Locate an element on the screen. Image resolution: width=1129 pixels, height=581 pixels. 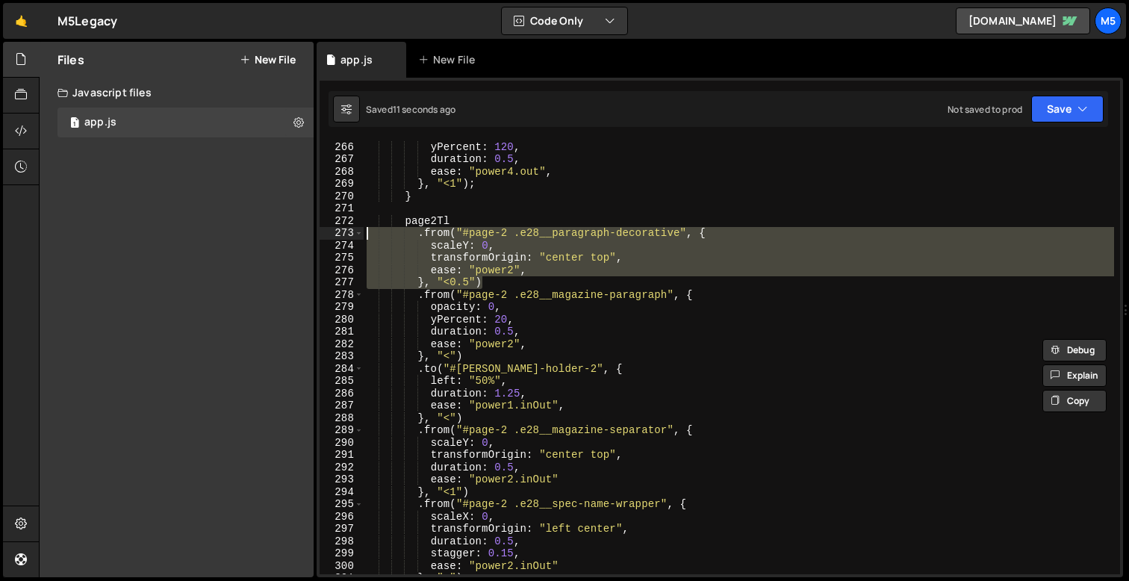
div: 279 is located at coordinates (341, 307).